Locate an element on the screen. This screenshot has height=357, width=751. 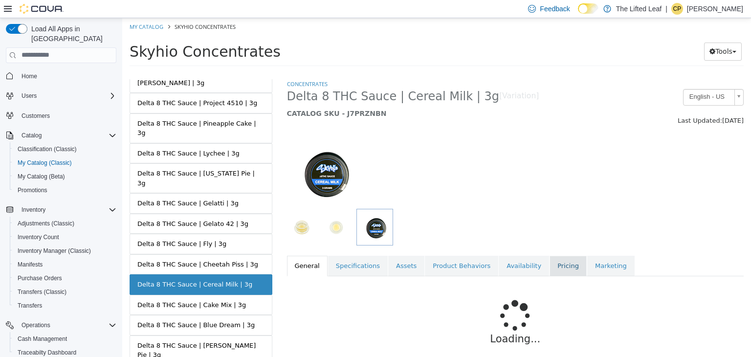
button: Manifests is located at coordinates (65, 264).